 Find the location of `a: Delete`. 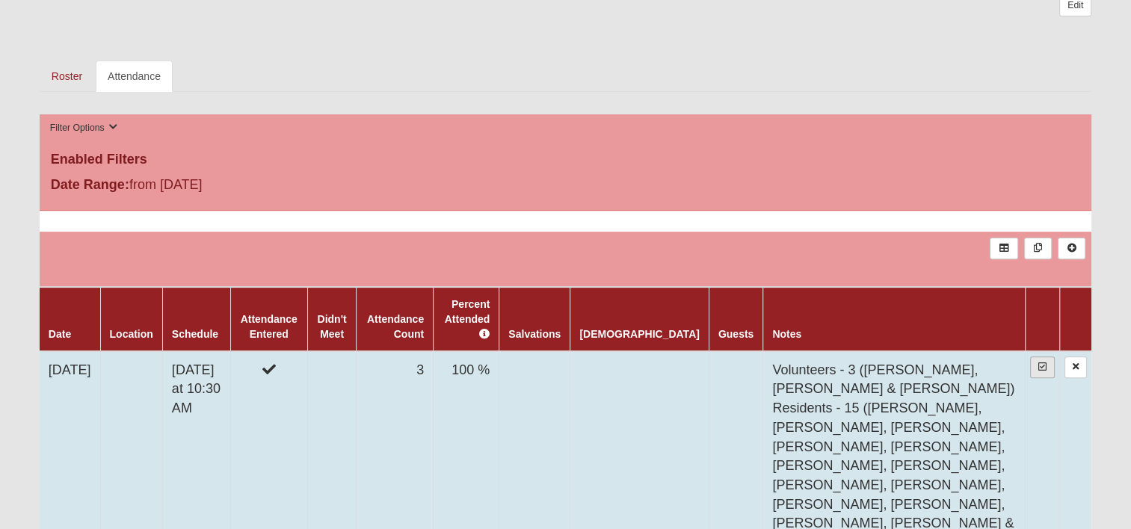

a: Delete is located at coordinates (1076, 367).